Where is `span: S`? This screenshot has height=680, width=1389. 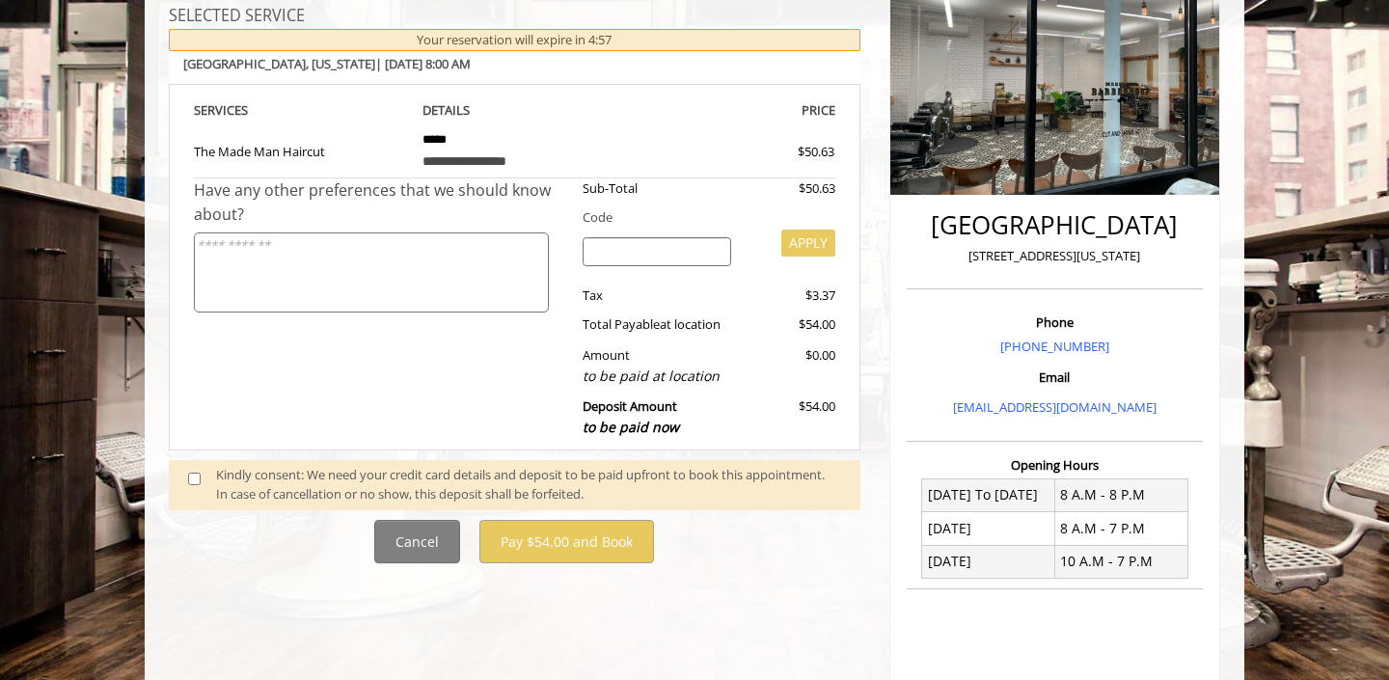 span: S is located at coordinates (244, 110).